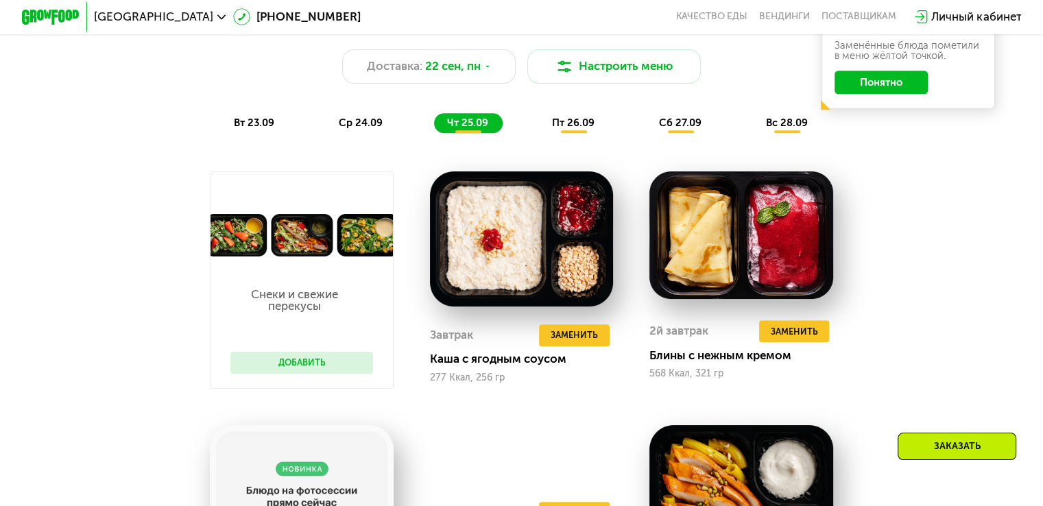 The image size is (1043, 506). I want to click on span: чт 25.09, so click(468, 123).